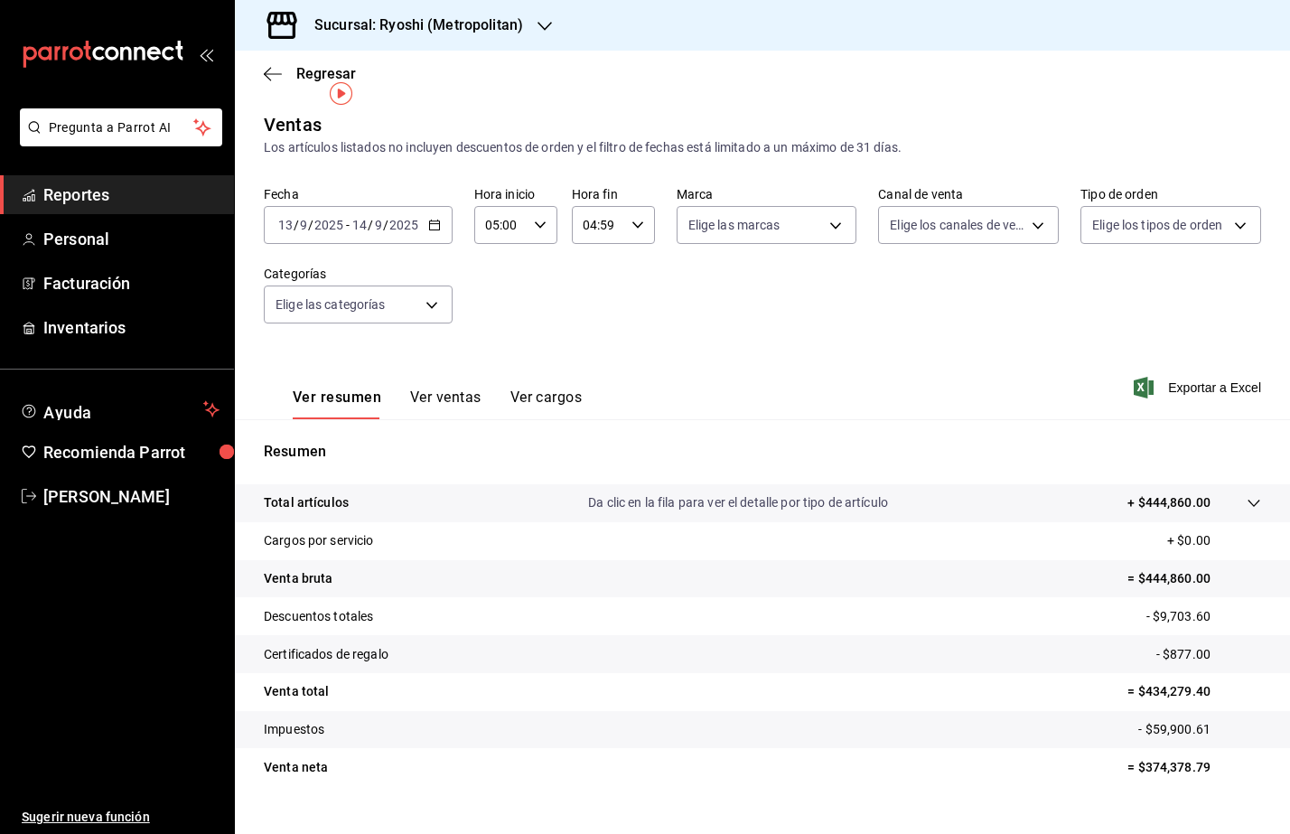 The height and width of the screenshot is (834, 1290). I want to click on span: Reportes, so click(131, 194).